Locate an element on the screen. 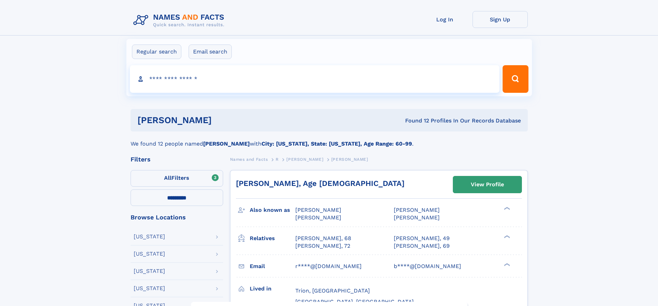  div: We found 12 people named with . is located at coordinates (329, 140).